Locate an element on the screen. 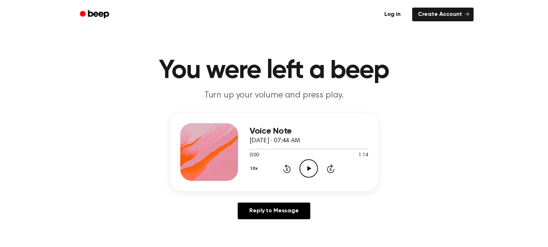 This screenshot has height=247, width=548. button: 1.0x is located at coordinates (255, 169).